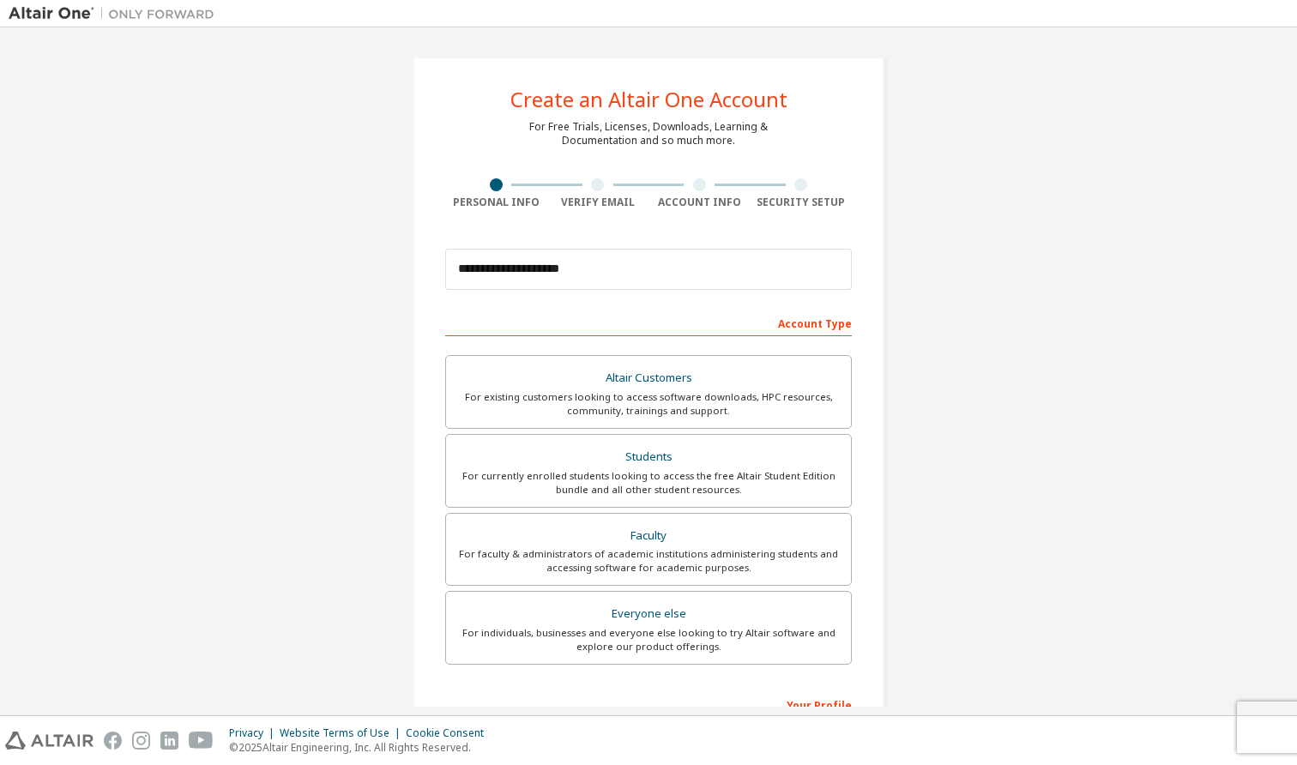  What do you see at coordinates (648, 99) in the screenshot?
I see `div: Create an Altair One Account` at bounding box center [648, 99].